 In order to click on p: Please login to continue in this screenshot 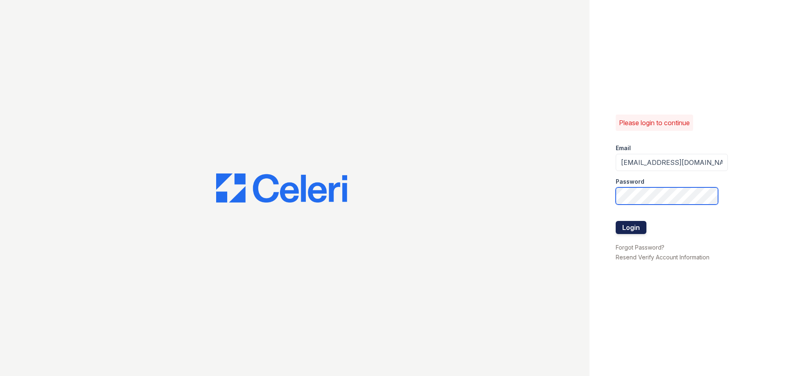, I will do `click(655, 123)`.